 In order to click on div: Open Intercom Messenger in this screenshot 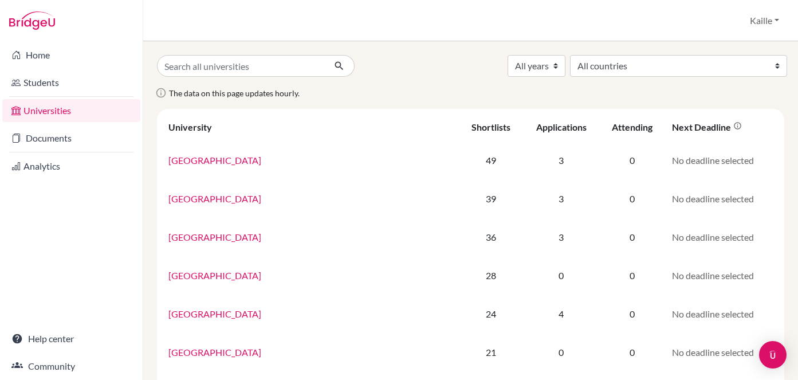, I will do `click(773, 355)`.